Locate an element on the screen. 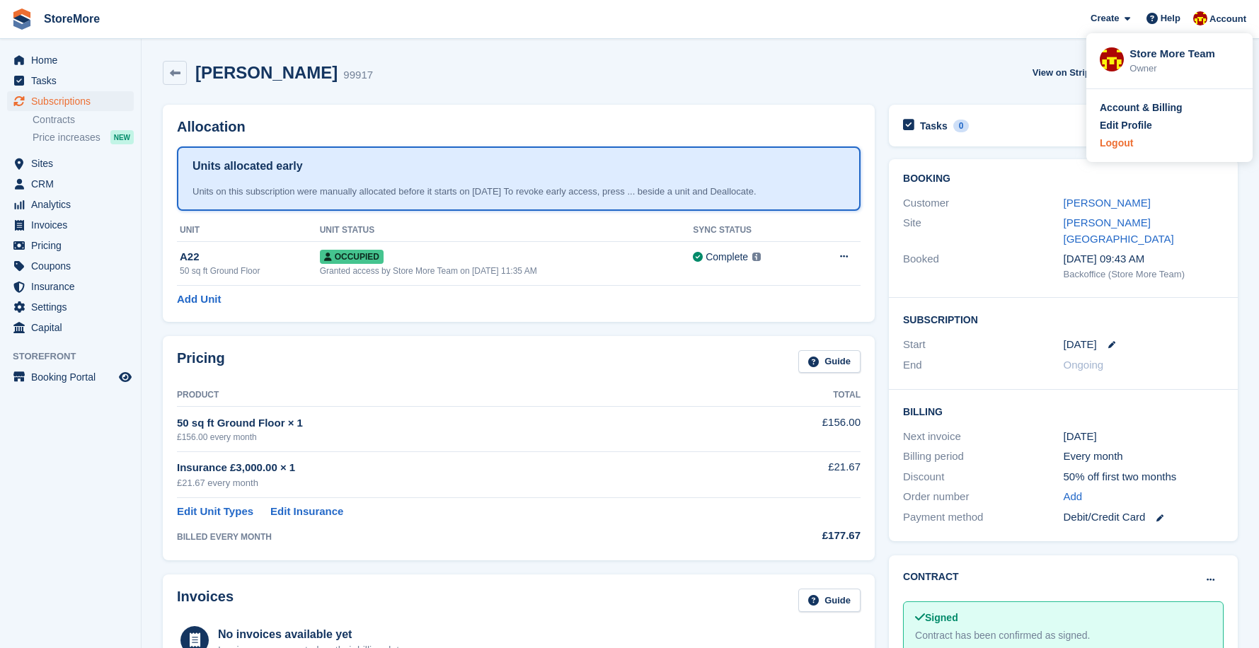 The height and width of the screenshot is (648, 1259). div: 99917 is located at coordinates (358, 75).